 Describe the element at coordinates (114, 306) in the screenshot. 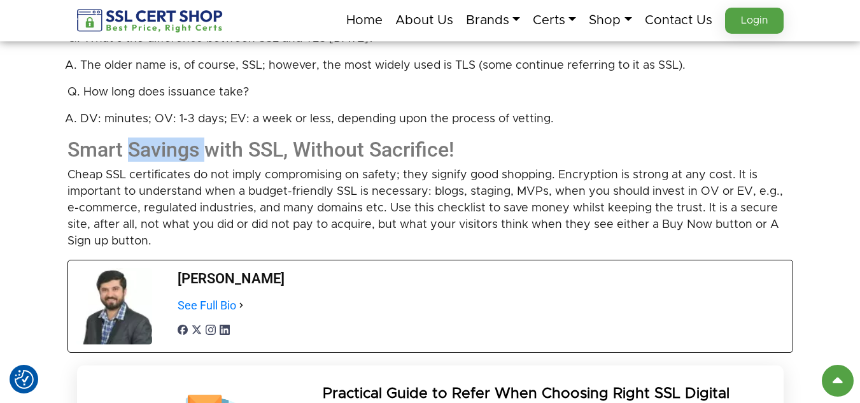

I see `img: author avatar` at that location.